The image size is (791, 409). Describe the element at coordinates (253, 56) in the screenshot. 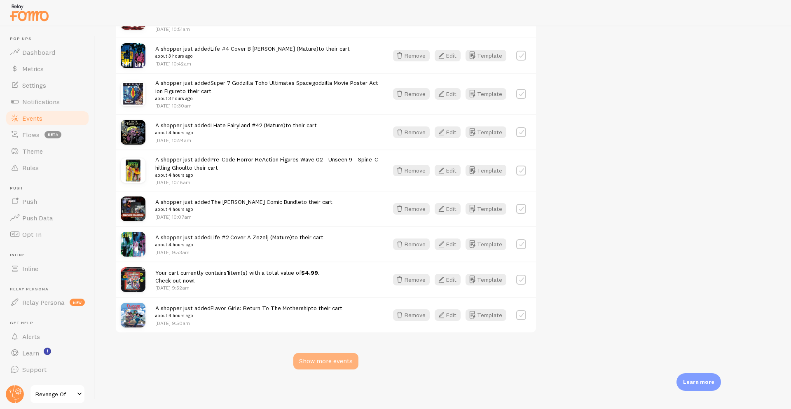

I see `small: about 3 hours ago` at that location.